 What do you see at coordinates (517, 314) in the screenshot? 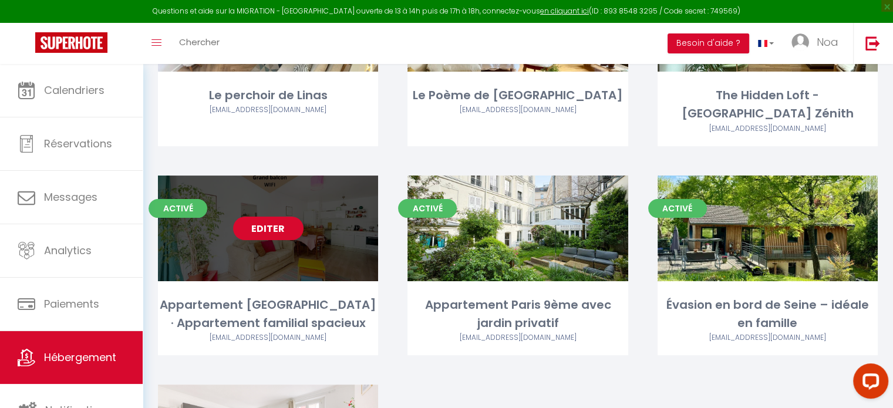
I see `div: Appartement Paris 9ème avec jardin privatif` at bounding box center [517, 314].